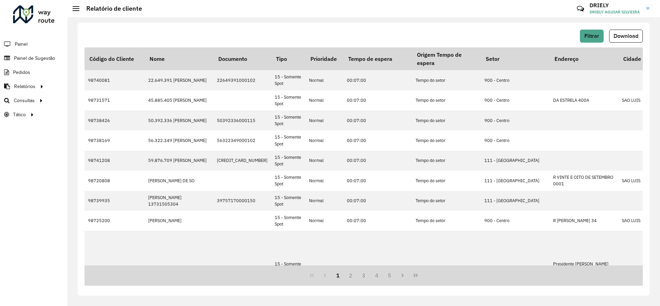 Image resolution: width=660 pixels, height=306 pixels. I want to click on td: 98741208, so click(114, 161).